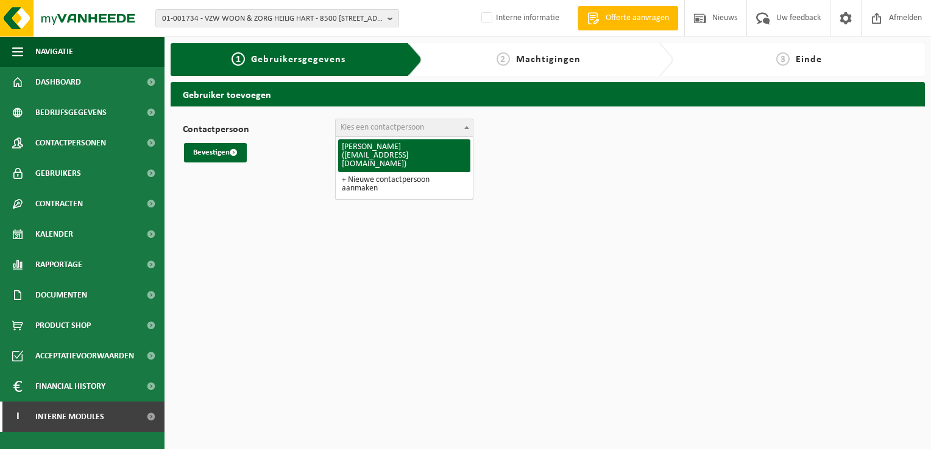 The height and width of the screenshot is (449, 931). Describe the element at coordinates (548, 94) in the screenshot. I see `h2: Gebruiker toevoegen` at that location.